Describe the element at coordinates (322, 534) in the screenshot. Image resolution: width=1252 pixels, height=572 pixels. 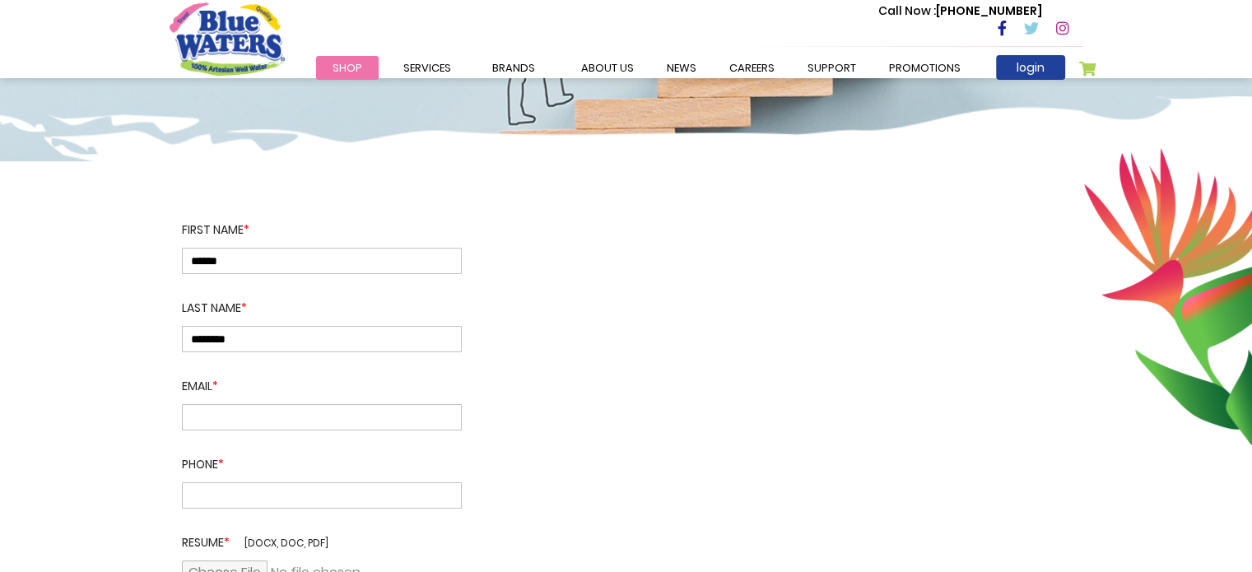
I see `label: Resume` at that location.